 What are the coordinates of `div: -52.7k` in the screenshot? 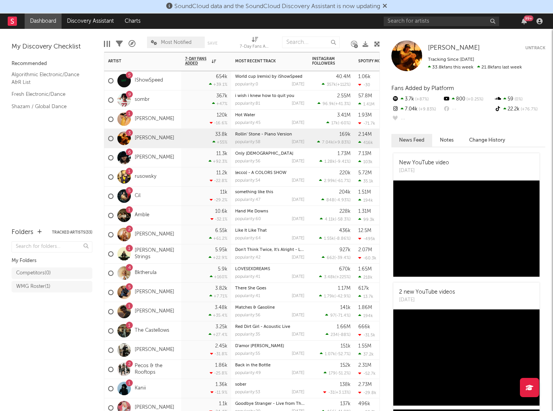 It's located at (367, 373).